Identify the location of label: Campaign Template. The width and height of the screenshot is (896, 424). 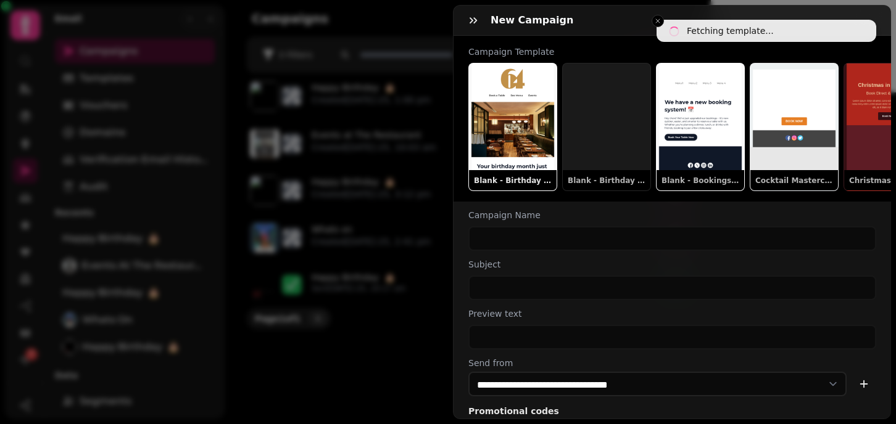
(672, 52).